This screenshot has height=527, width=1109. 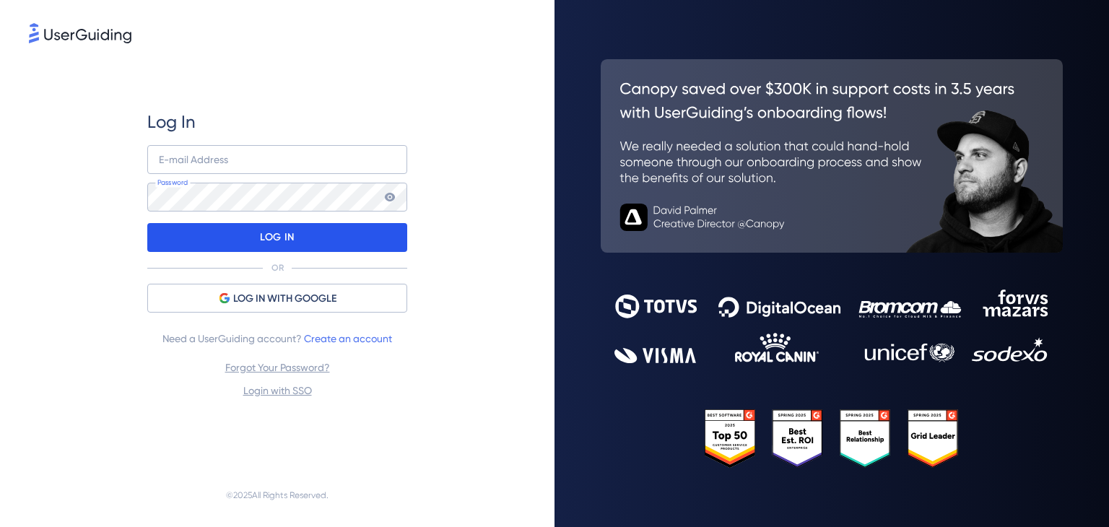 I want to click on span: LOG IN WITH GOOGLE, so click(x=284, y=299).